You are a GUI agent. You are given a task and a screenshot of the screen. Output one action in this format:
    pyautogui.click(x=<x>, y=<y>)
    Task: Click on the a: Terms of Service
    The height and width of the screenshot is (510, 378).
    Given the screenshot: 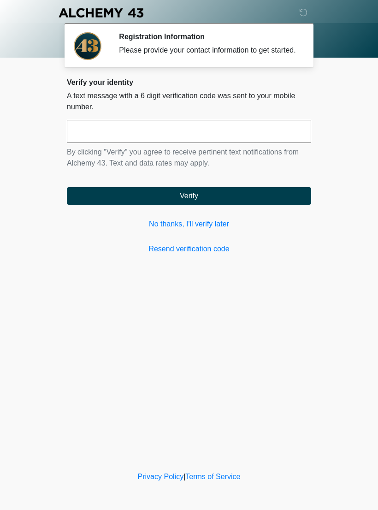 What is the action you would take?
    pyautogui.click(x=213, y=476)
    